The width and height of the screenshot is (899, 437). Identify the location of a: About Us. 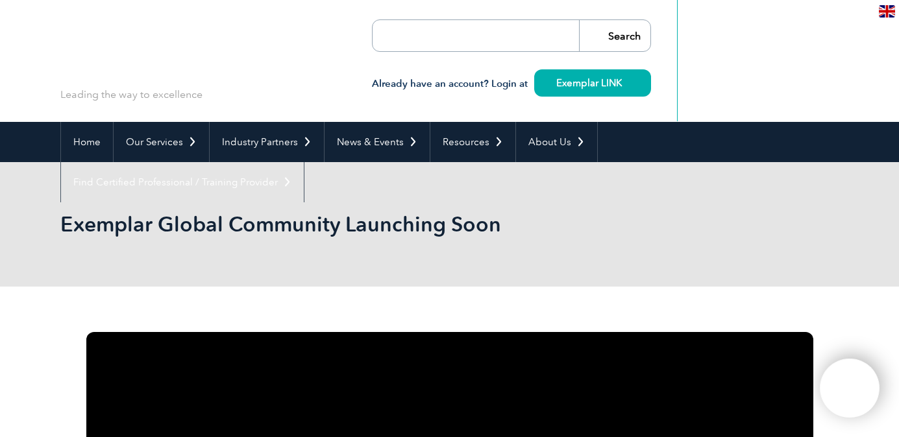
(556, 142).